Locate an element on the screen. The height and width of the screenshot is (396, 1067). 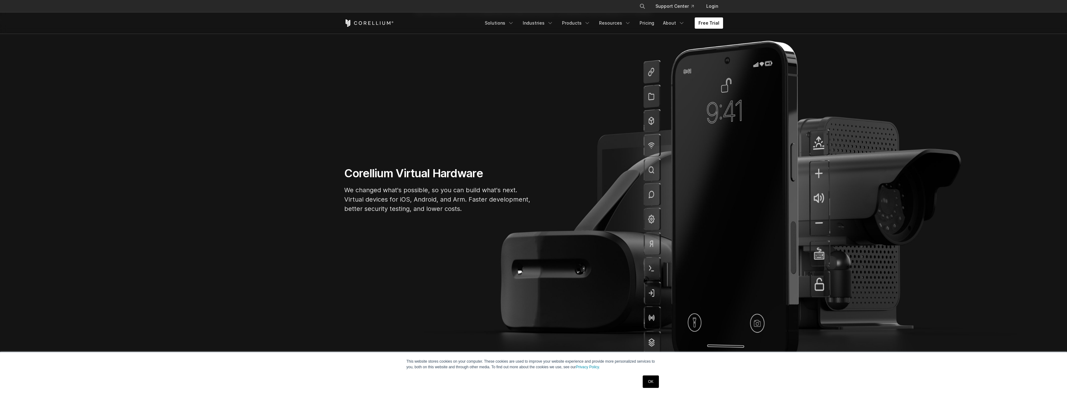
a: Resources is located at coordinates (615, 23).